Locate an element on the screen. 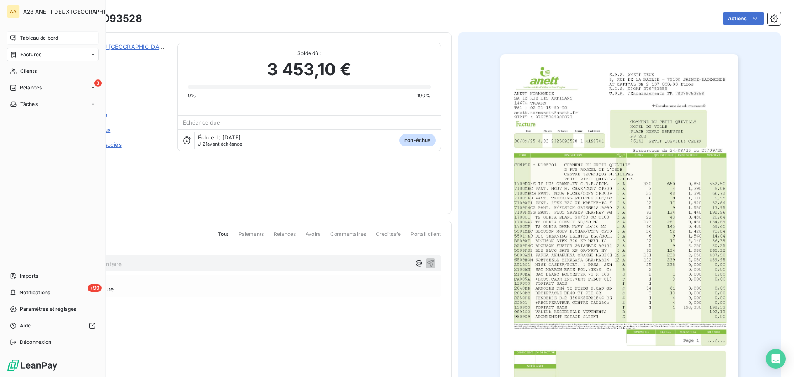 This screenshot has height=377, width=794. span: Échéance due is located at coordinates (201, 122).